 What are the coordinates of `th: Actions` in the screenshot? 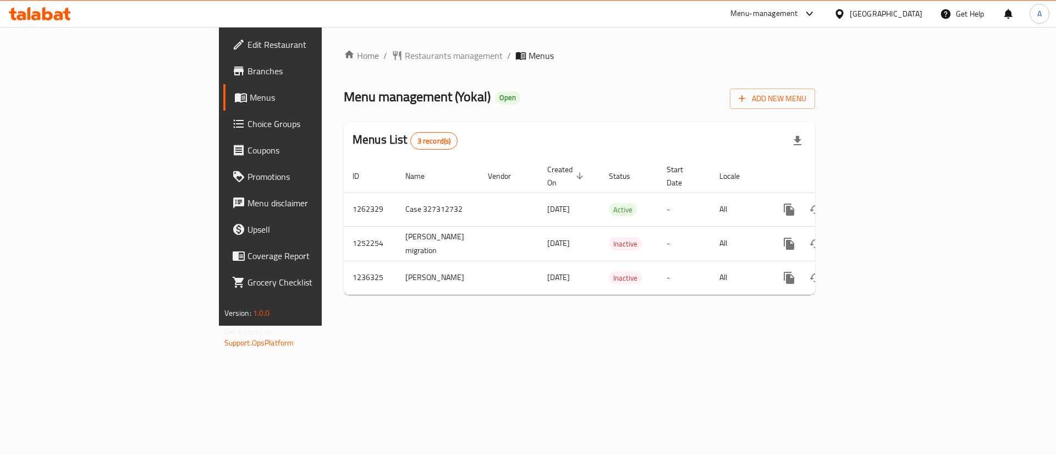 It's located at (829, 176).